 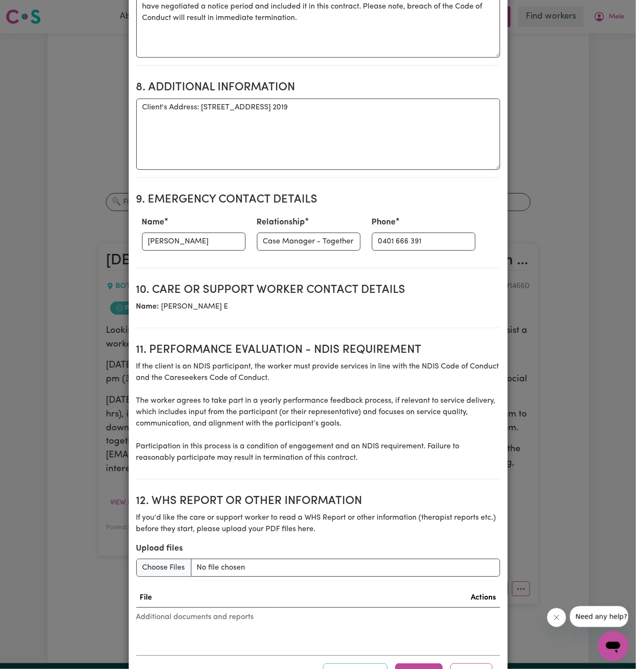 What do you see at coordinates (318, 87) in the screenshot?
I see `h2: 8. Additional Information` at bounding box center [318, 87].